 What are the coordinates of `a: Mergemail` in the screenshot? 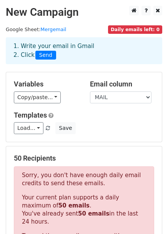 It's located at (53, 29).